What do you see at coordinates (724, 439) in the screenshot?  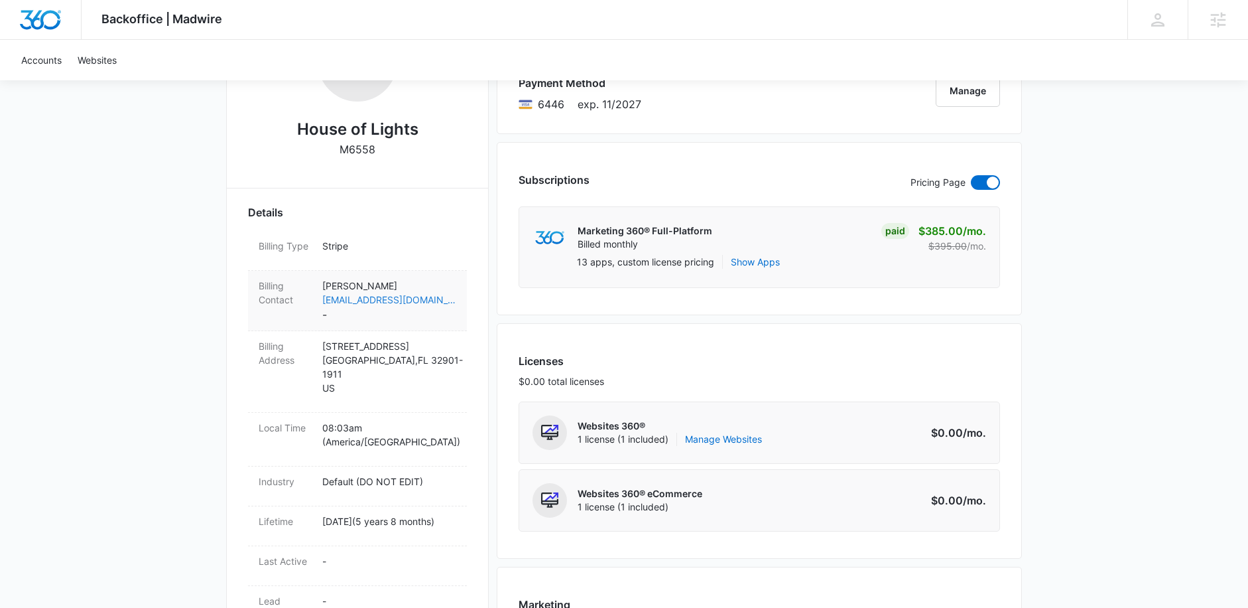 I see `a: Manage Websites` at bounding box center [724, 439].